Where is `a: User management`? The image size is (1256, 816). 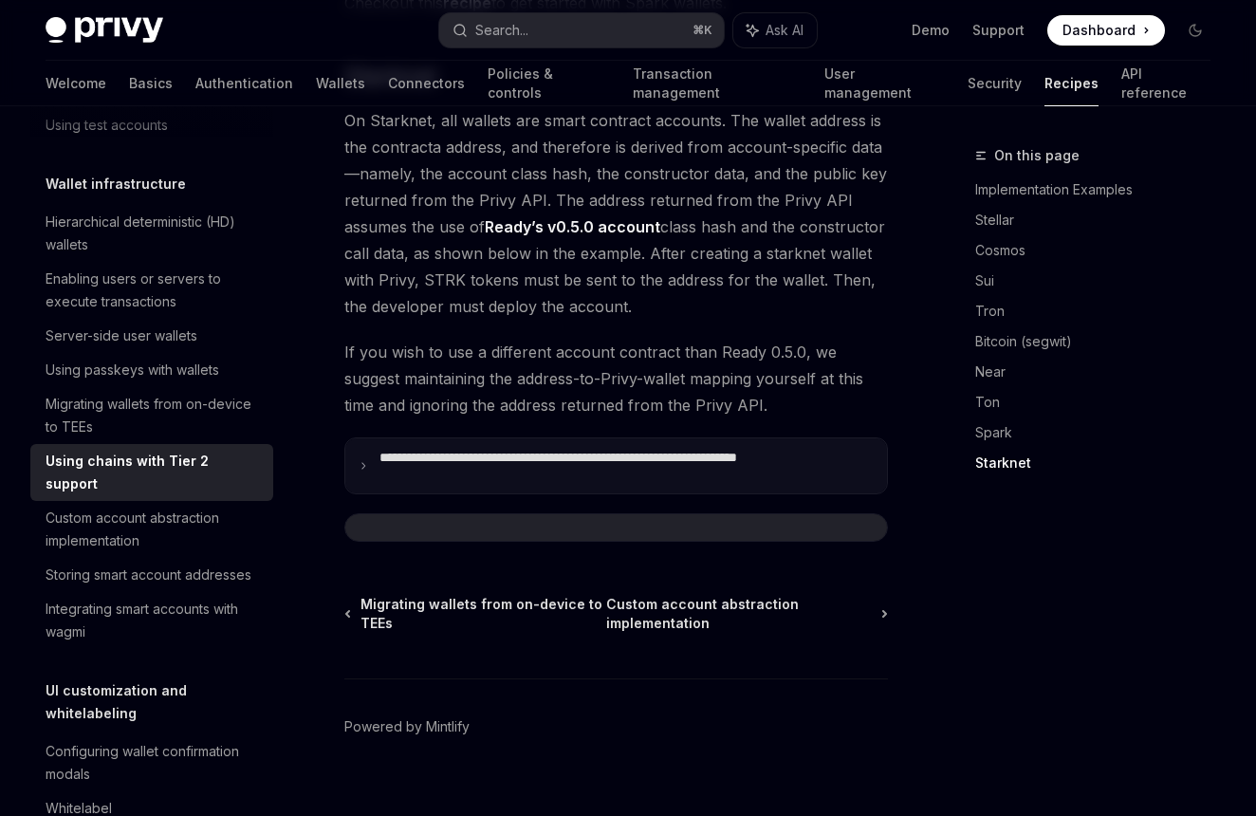 a: User management is located at coordinates (884, 83).